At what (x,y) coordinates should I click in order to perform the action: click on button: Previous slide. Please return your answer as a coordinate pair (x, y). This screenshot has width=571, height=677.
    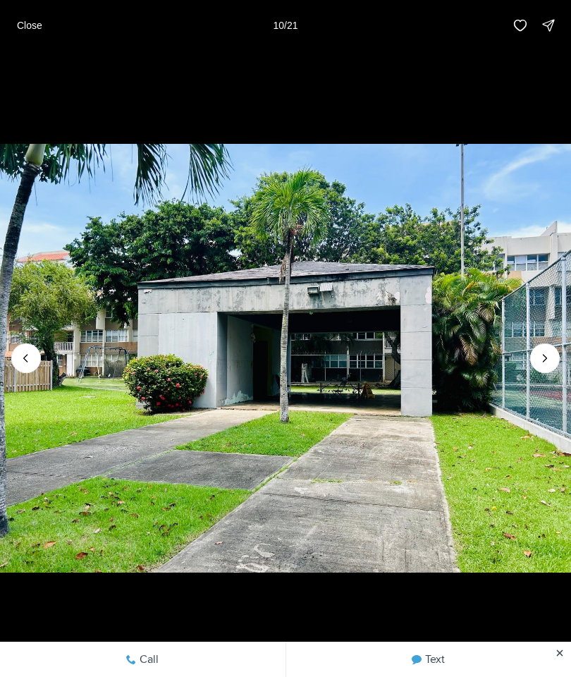
    Looking at the image, I should click on (26, 358).